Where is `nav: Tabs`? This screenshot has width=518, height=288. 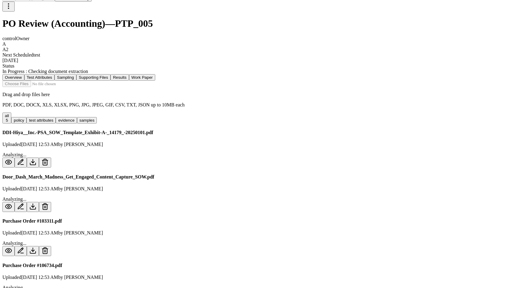 nav: Tabs is located at coordinates (259, 77).